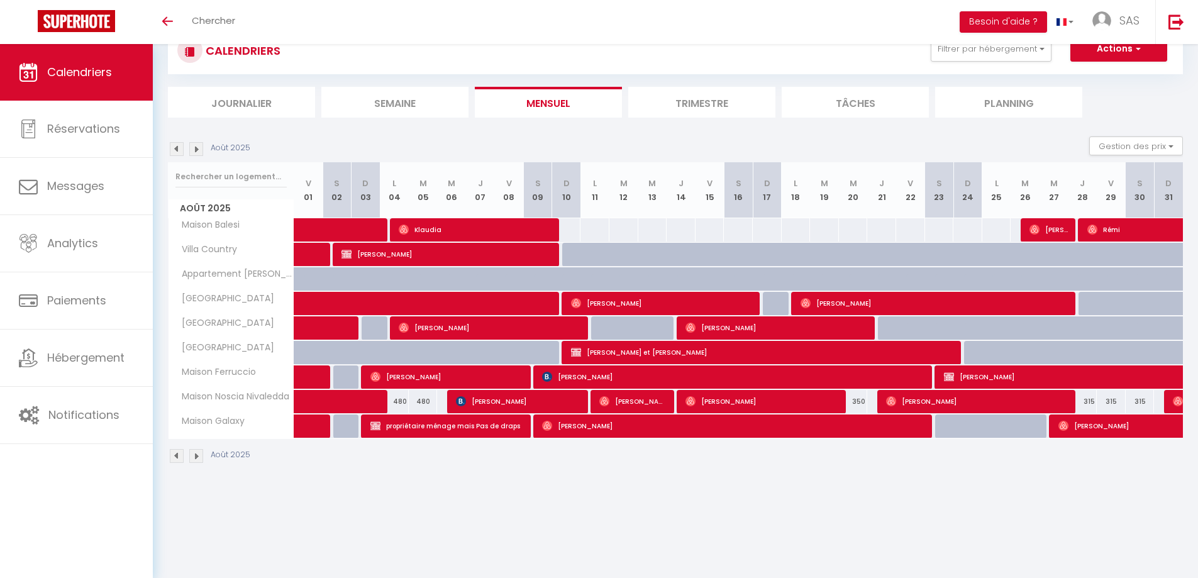  Describe the element at coordinates (1008, 102) in the screenshot. I see `li: Planning` at that location.